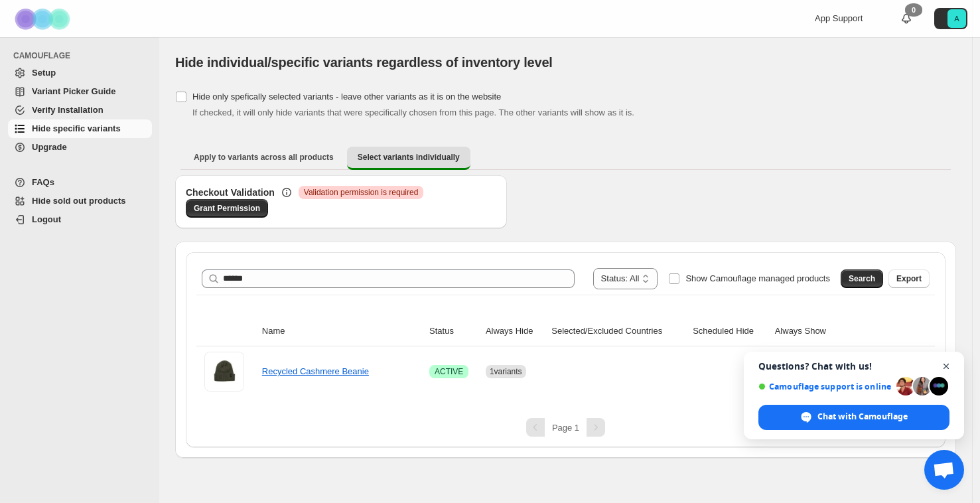 The image size is (980, 503). I want to click on span: Hide sold out products, so click(79, 200).